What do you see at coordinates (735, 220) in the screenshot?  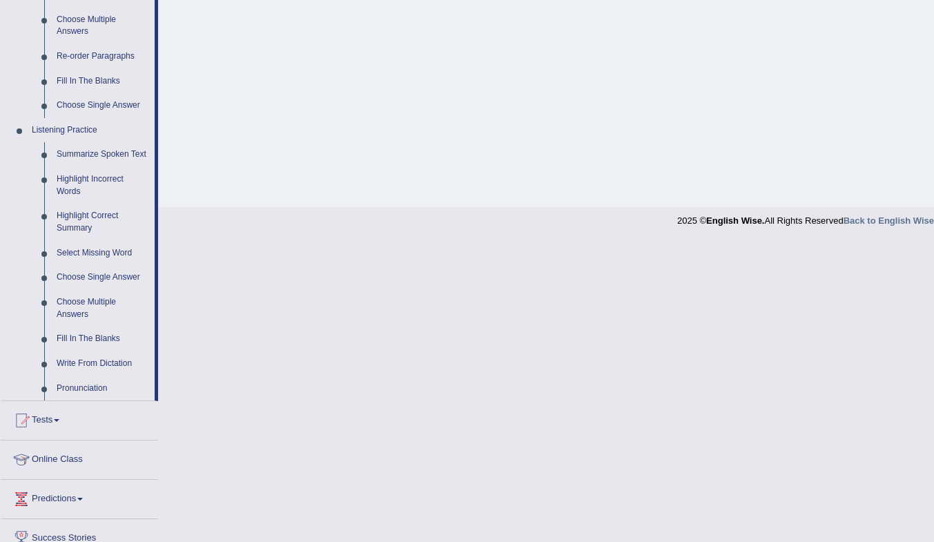 I see `strong: English Wise.` at bounding box center [735, 220].